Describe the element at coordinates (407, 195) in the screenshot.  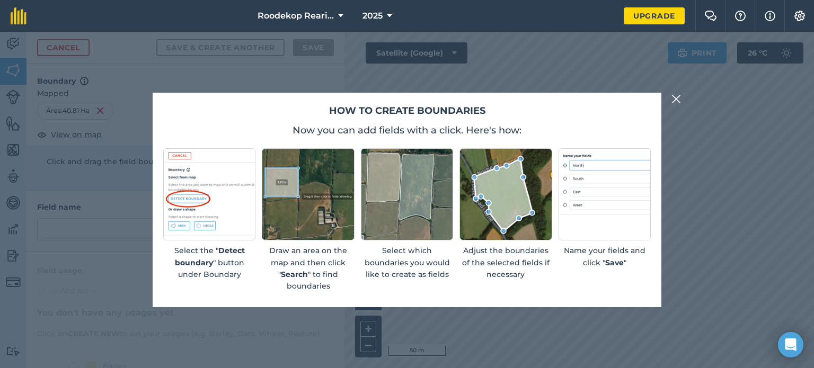
I see `img: Screenshot of selected fields` at that location.